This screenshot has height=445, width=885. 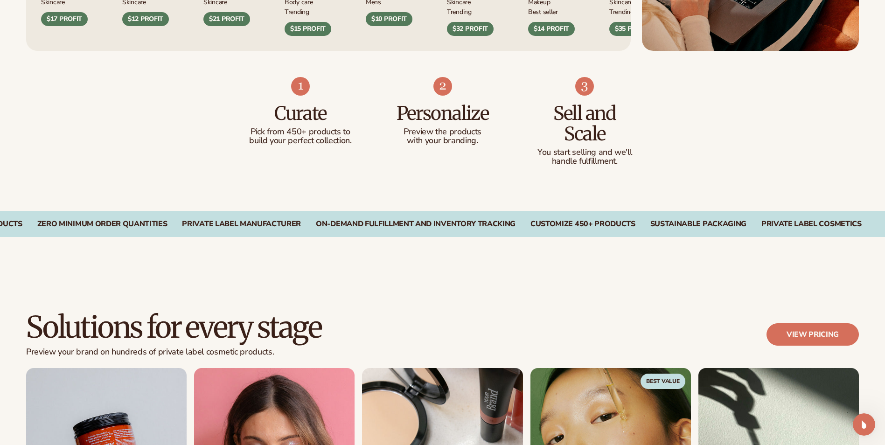 What do you see at coordinates (34, 13) in the screenshot?
I see `img: Profile image for Lee` at bounding box center [34, 13].